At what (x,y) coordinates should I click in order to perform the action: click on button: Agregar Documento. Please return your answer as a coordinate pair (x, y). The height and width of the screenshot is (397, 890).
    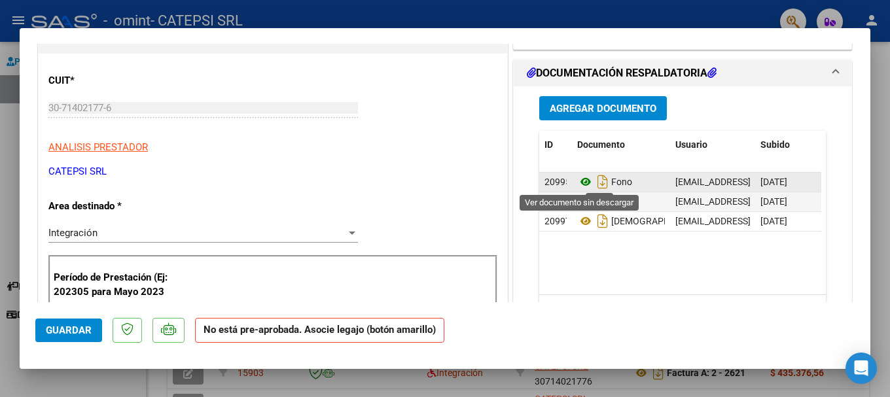
    Looking at the image, I should click on (603, 108).